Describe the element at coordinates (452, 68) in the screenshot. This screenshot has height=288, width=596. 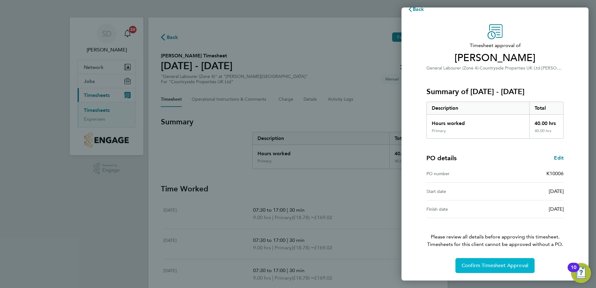
I see `span: General Labourer (Zone 4)` at that location.